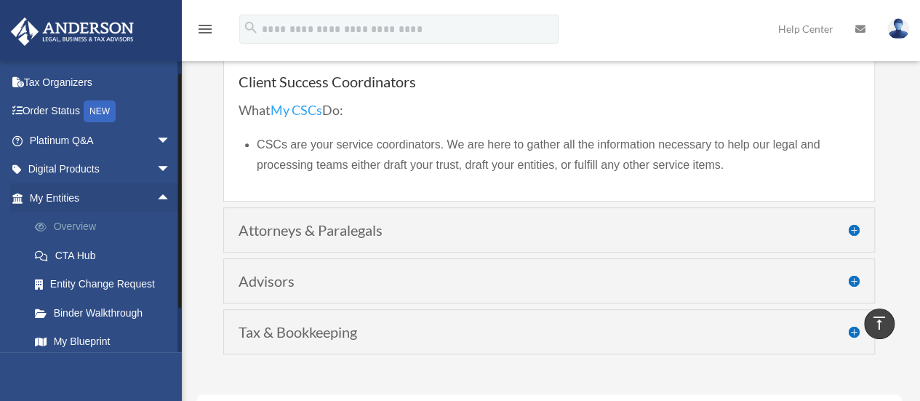 Image resolution: width=920 pixels, height=401 pixels. What do you see at coordinates (101, 198) in the screenshot?
I see `a: My Entitiesarrow_drop_up` at bounding box center [101, 198].